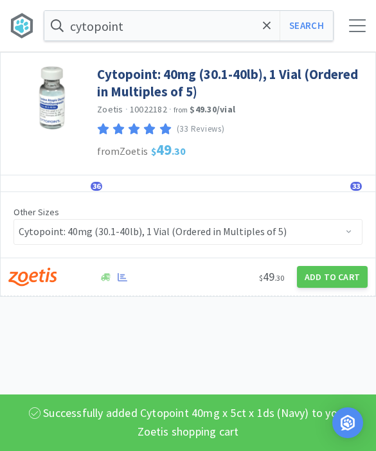 The width and height of the screenshot is (376, 451). What do you see at coordinates (96, 186) in the screenshot?
I see `span: 36` at bounding box center [96, 186].